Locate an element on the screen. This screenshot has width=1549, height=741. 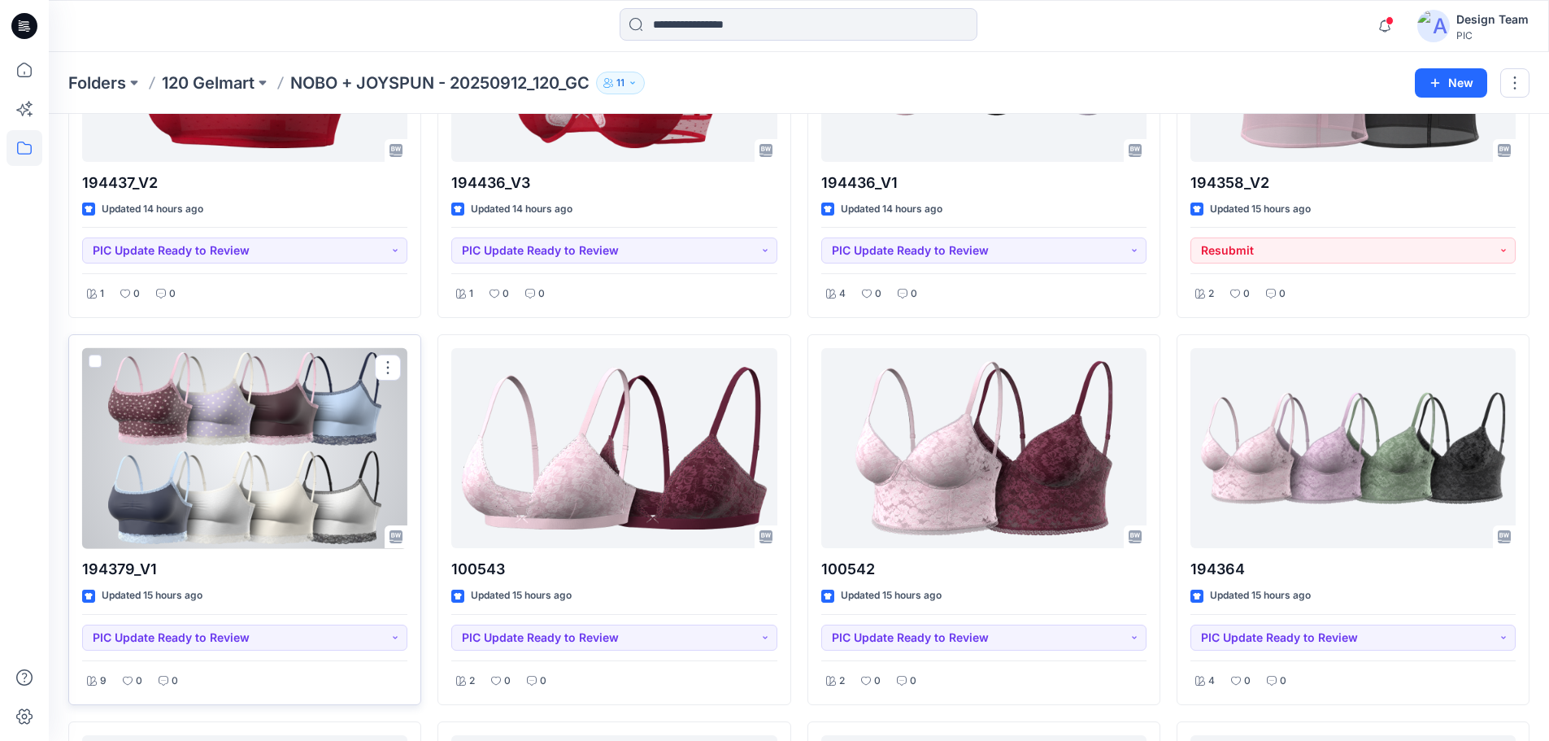
p: 11 is located at coordinates (620, 83).